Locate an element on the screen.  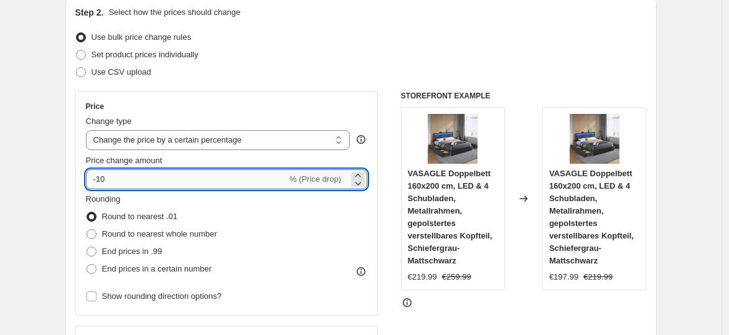
span: End prices in a certain number is located at coordinates (157, 268).